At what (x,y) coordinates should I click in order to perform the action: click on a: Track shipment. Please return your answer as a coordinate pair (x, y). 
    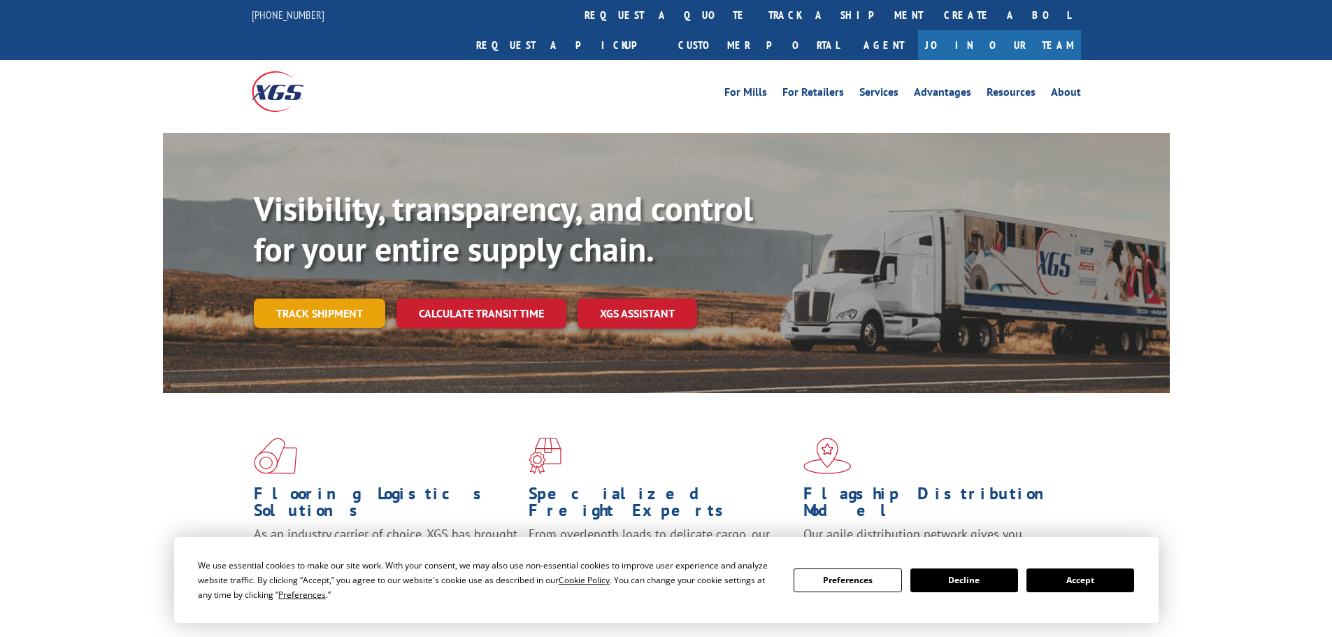
    Looking at the image, I should click on (320, 313).